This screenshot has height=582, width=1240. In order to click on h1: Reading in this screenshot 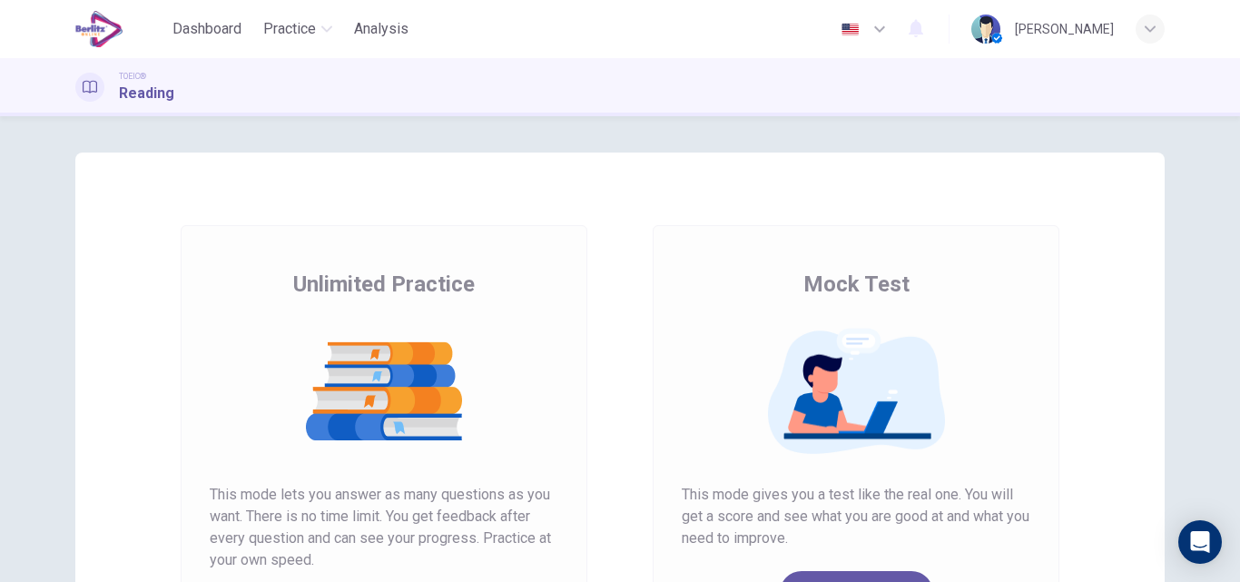, I will do `click(146, 94)`.